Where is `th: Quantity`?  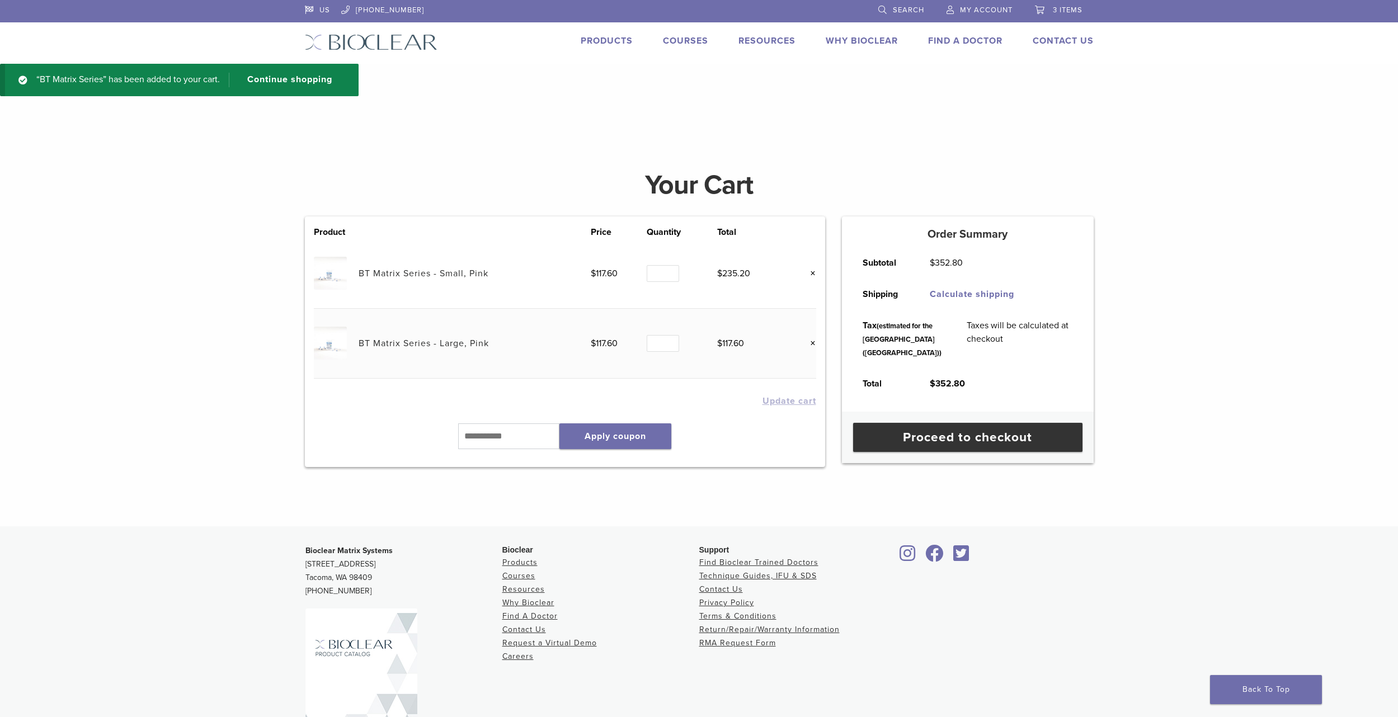 th: Quantity is located at coordinates (682, 232).